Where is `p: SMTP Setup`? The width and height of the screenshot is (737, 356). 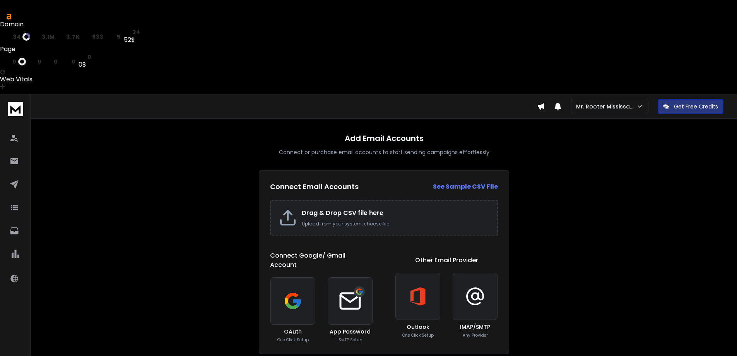 p: SMTP Setup is located at coordinates (350, 339).